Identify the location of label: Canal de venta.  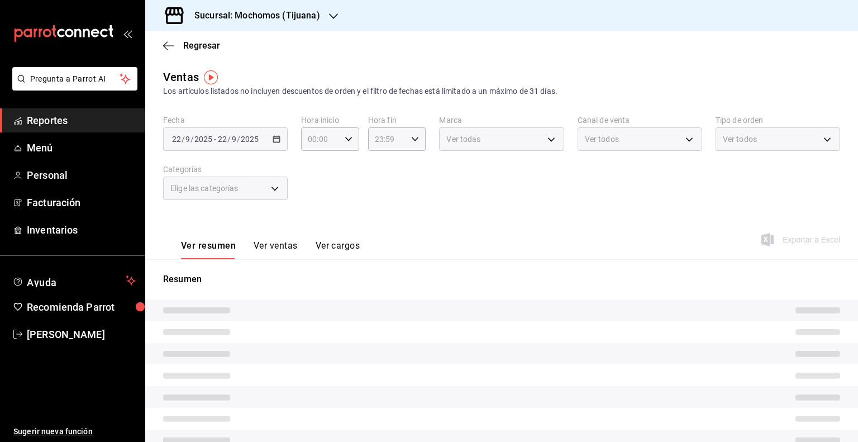
(640, 120).